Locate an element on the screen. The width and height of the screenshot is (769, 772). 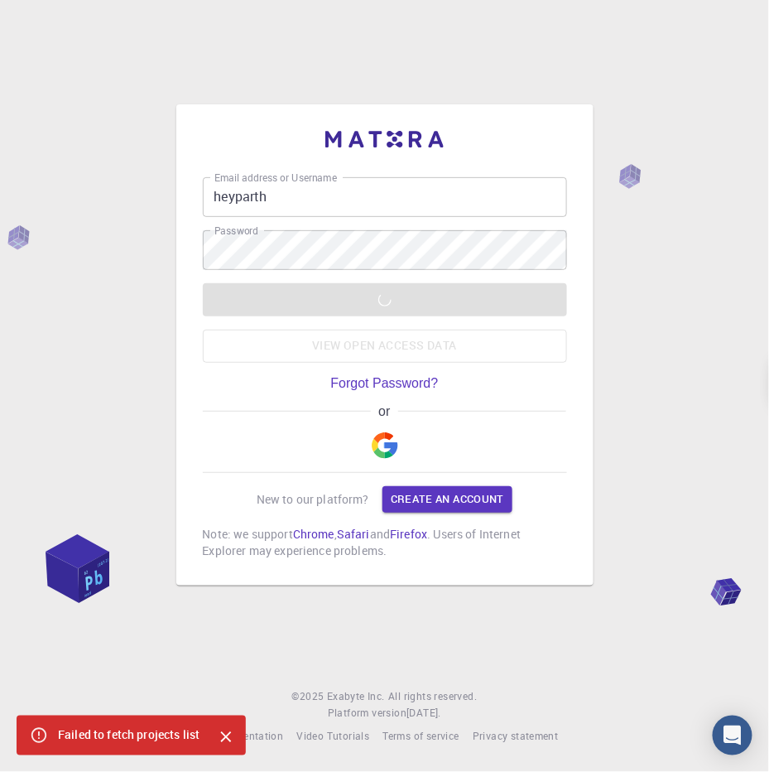
a: Chrome is located at coordinates (314, 533).